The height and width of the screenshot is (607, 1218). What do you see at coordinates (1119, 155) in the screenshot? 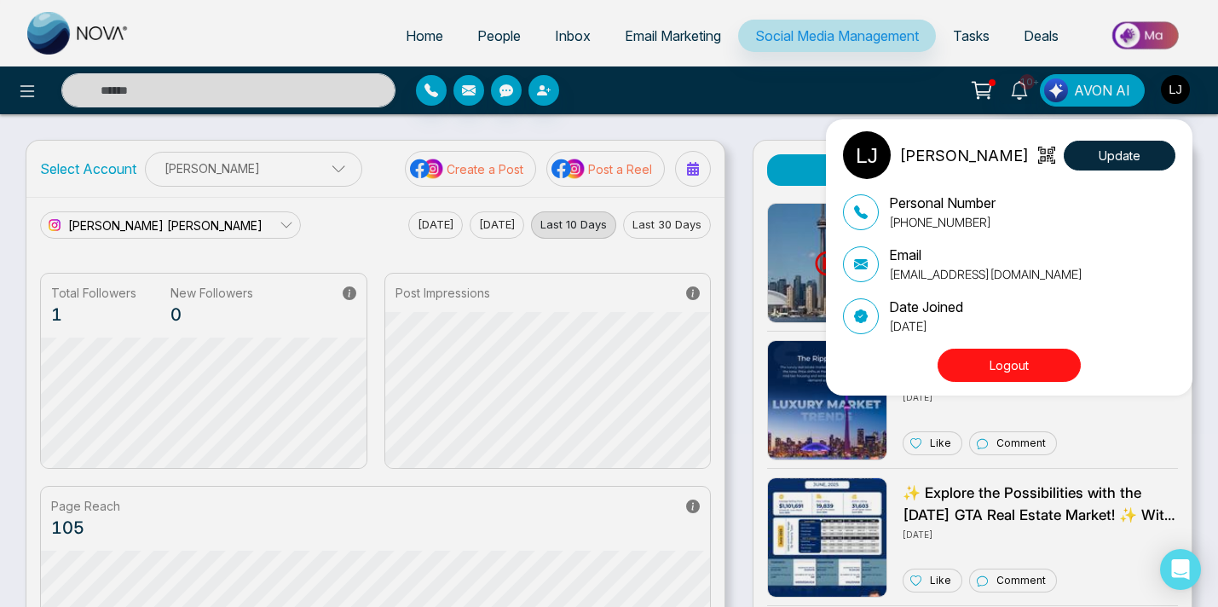
I see `button: Update` at bounding box center [1119, 155].